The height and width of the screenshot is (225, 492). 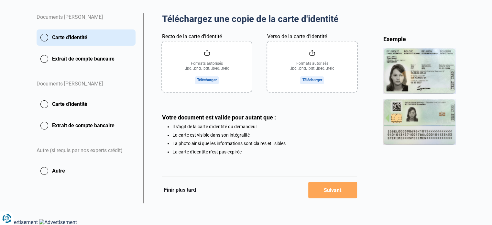 I want to click on li: La photo ainsi que les informations sont claires et lisibles, so click(x=265, y=143).